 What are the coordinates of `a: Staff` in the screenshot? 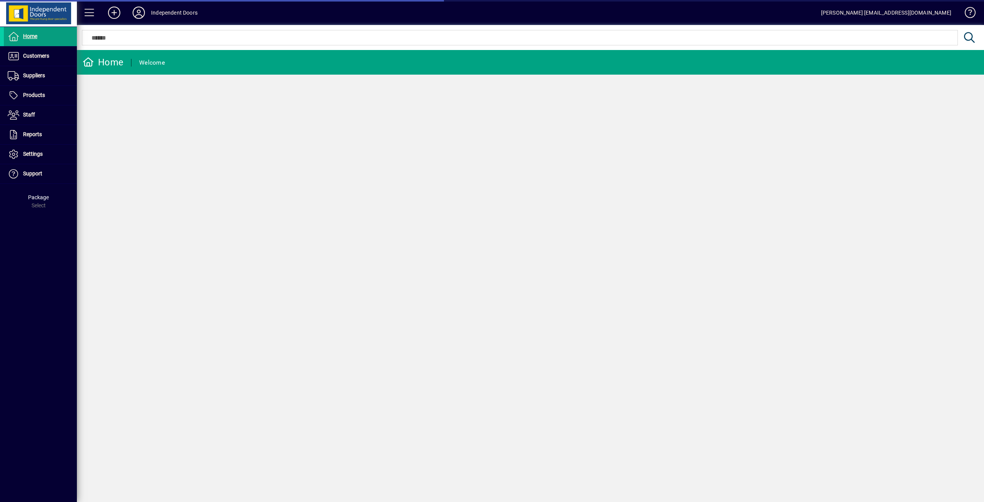 It's located at (40, 115).